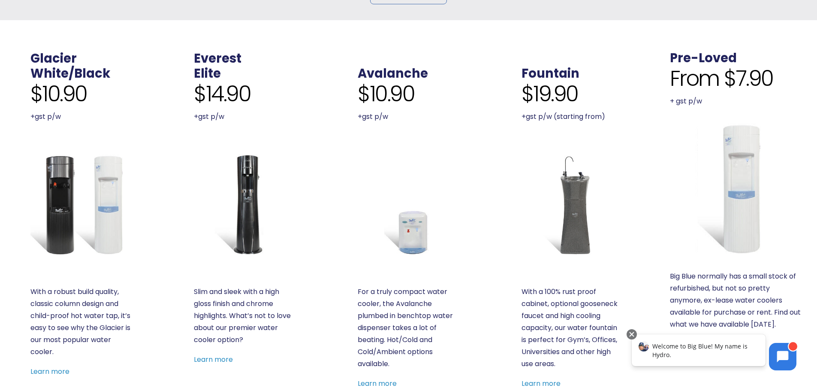  Describe the element at coordinates (408, 328) in the screenshot. I see `p: For a truly compact water cooler, the Avalanche plumbed in benchtop water dispenser takes a lot o...` at that location.